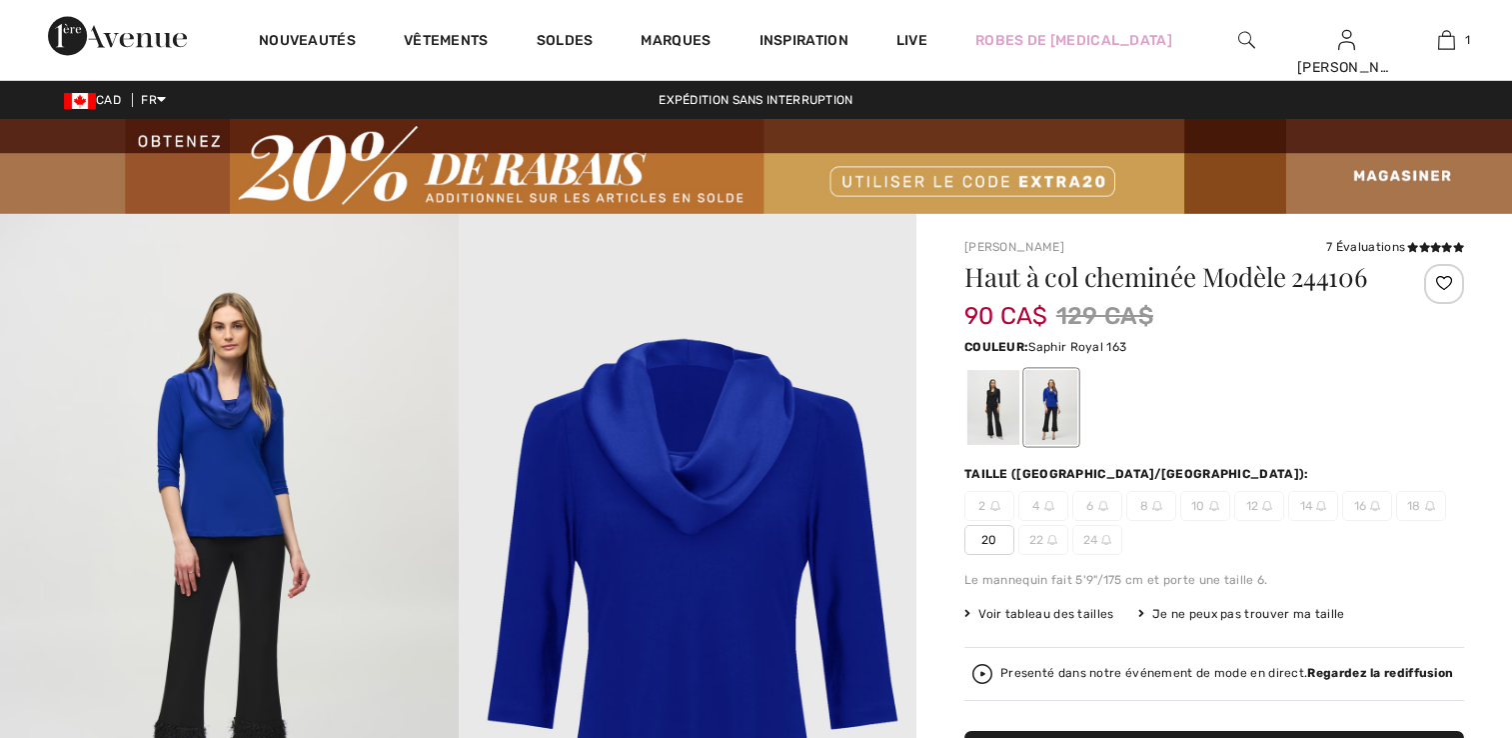  I want to click on a: Se connecter, so click(1346, 39).